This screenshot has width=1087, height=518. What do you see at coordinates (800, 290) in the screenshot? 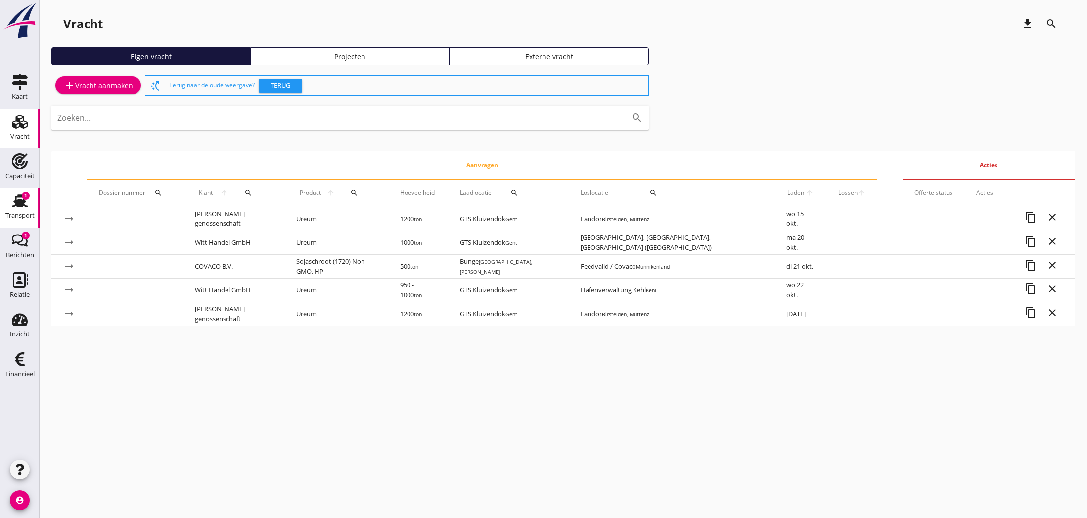
I see `td: wo 22 okt.` at bounding box center [800, 290].